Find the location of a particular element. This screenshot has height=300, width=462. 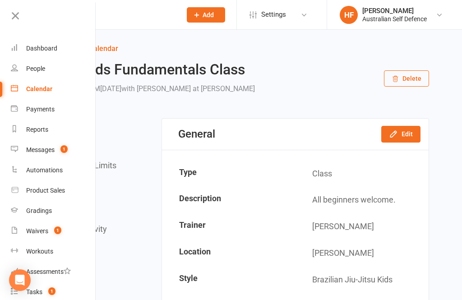

div: Calendar is located at coordinates (39, 89).